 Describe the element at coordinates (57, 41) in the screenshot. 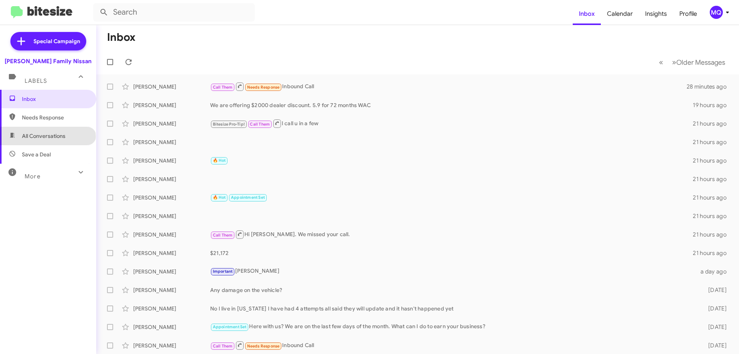

I see `span: Special Campaign` at that location.